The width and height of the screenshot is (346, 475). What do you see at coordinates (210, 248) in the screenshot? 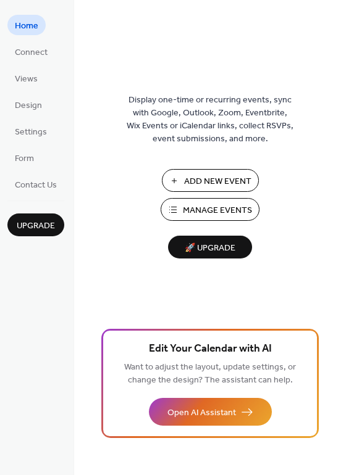
I see `span: 🚀 Upgrade` at bounding box center [210, 248].